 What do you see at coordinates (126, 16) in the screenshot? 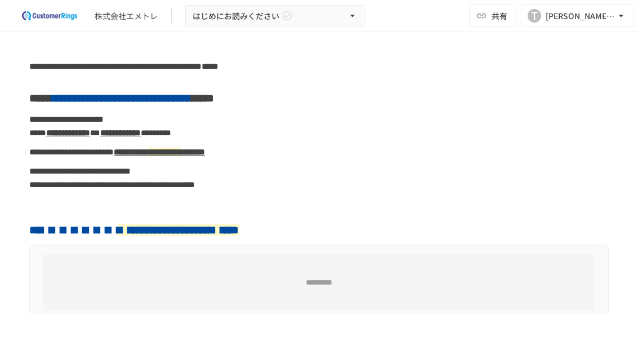
I see `div: 株式会社エメトレ` at bounding box center [126, 16].